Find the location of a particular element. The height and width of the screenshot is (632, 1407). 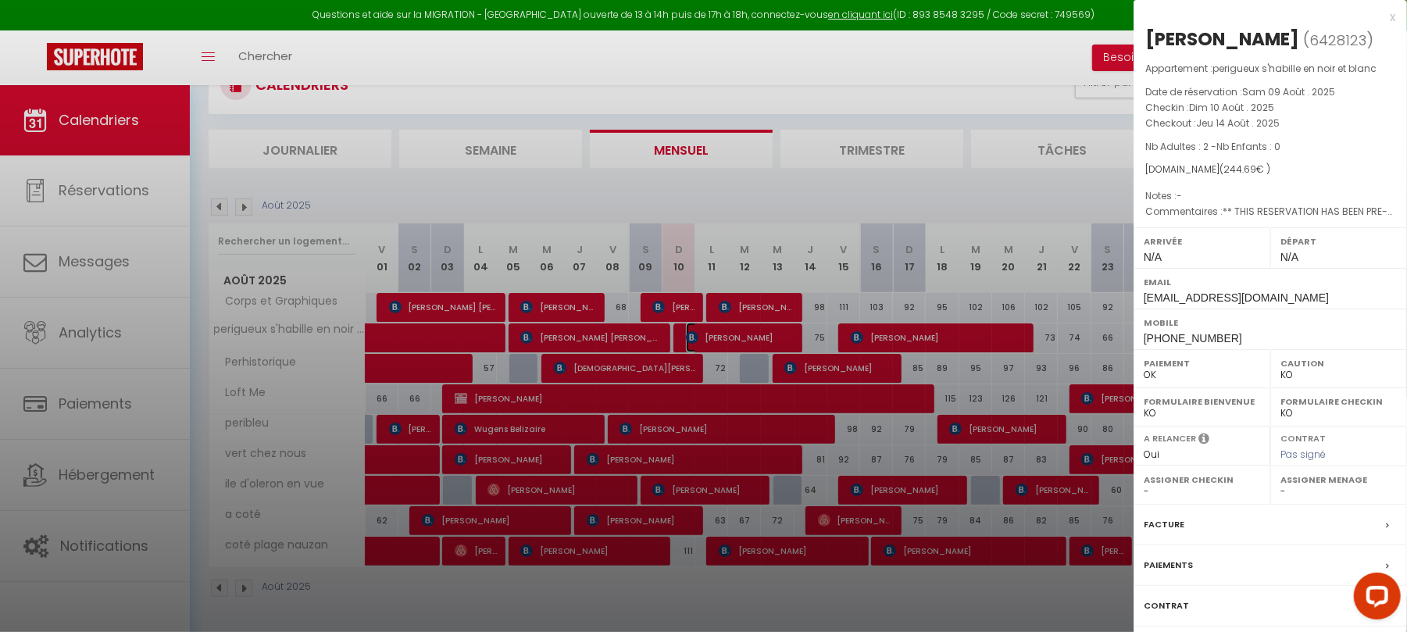

label: Formulaire Bienvenue is located at coordinates (1201, 402).